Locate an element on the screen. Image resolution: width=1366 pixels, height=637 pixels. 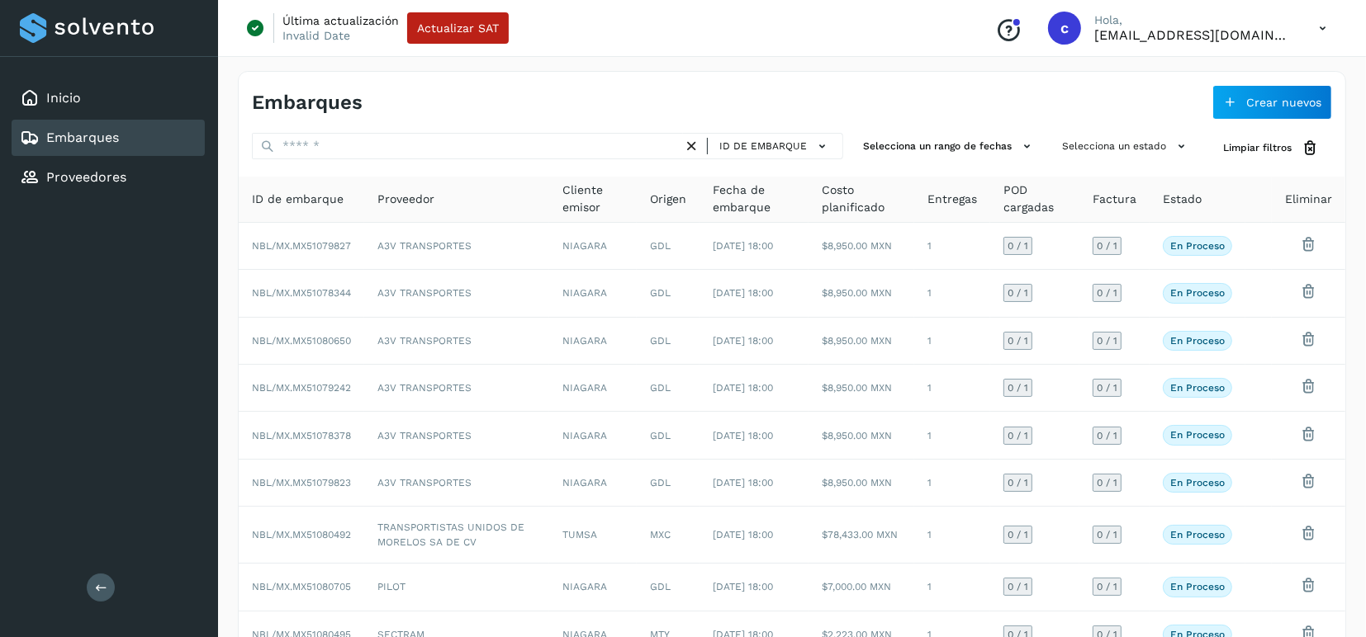
a: Proveedores is located at coordinates (86, 177).